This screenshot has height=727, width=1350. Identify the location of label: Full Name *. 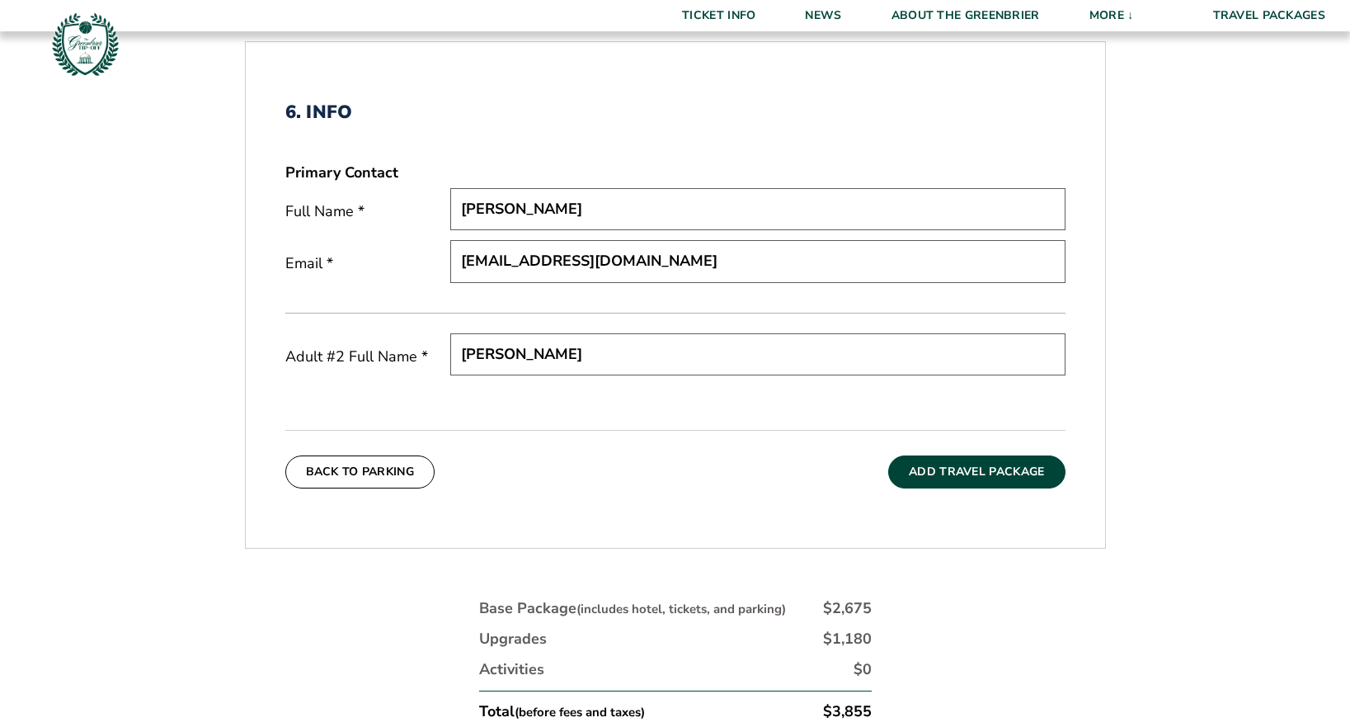
(368, 211).